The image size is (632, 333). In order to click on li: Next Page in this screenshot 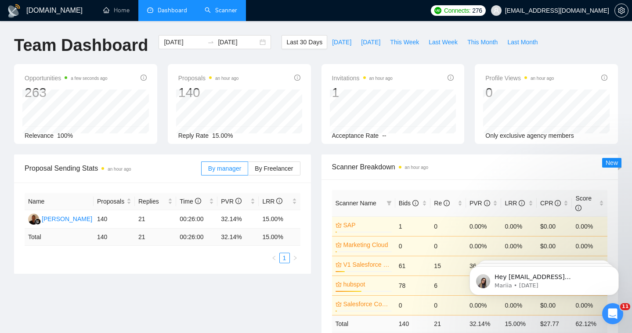, I will do `click(295, 258)`.